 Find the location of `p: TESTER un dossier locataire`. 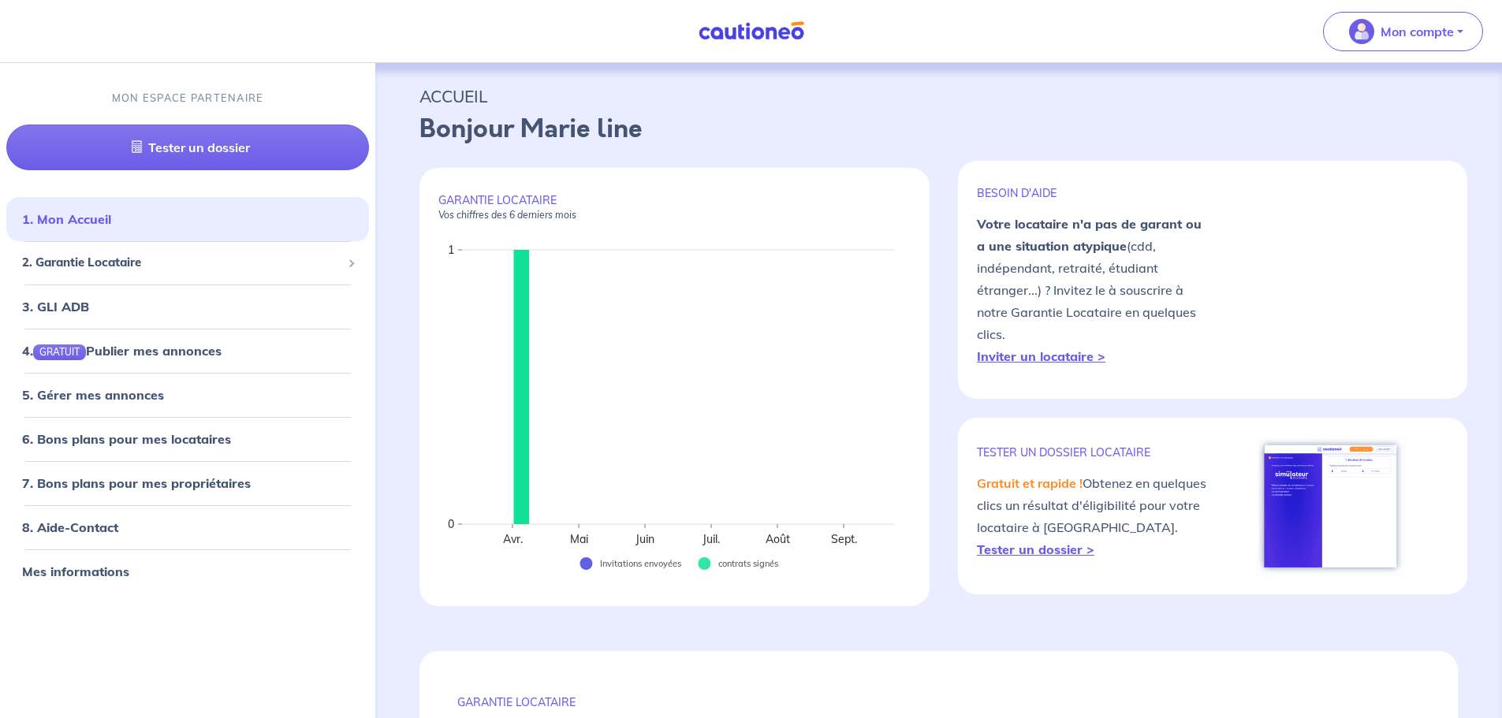

p: TESTER un dossier locataire is located at coordinates (1094, 452).